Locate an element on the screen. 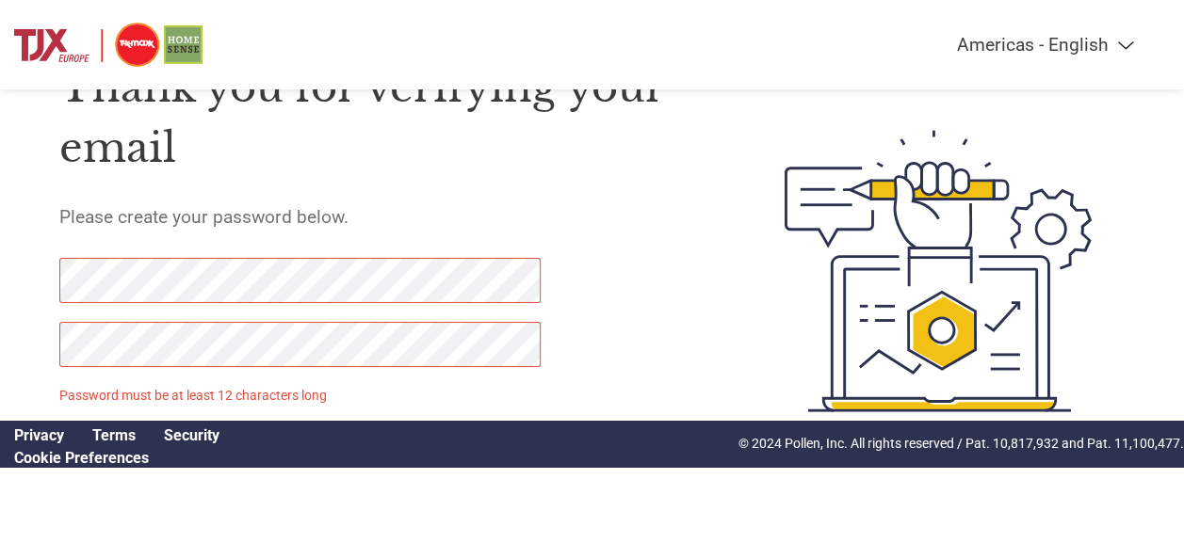 This screenshot has height=559, width=1184. a: Privacy is located at coordinates (39, 435).